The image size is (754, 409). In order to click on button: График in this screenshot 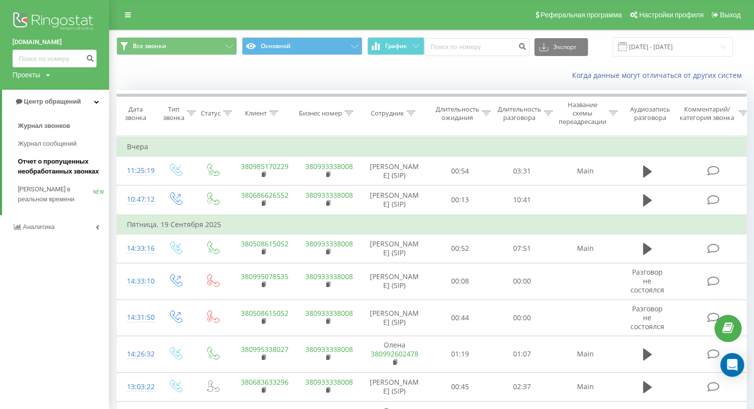, I will do `click(396, 46)`.